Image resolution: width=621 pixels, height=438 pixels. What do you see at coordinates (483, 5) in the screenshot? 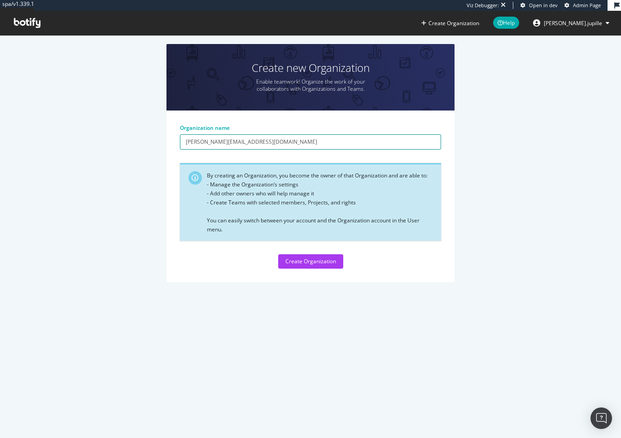
I see `div: Viz Debugger:` at bounding box center [483, 5].